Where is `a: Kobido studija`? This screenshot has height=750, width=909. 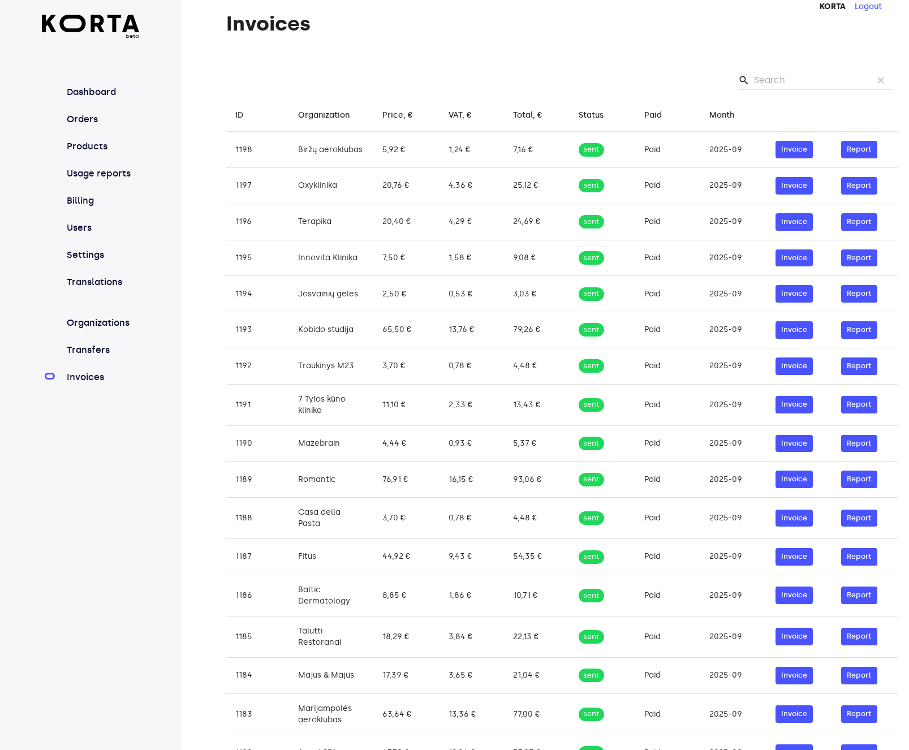 a: Kobido studija is located at coordinates (326, 329).